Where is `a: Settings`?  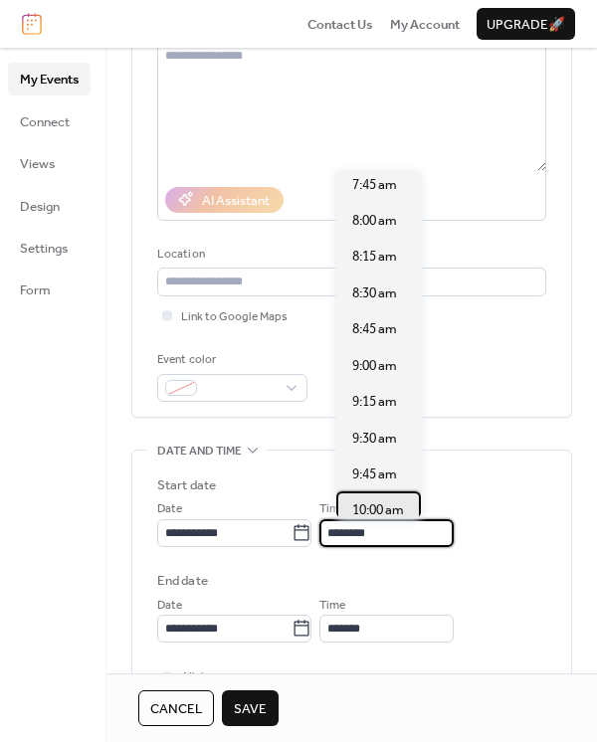 a: Settings is located at coordinates (49, 248).